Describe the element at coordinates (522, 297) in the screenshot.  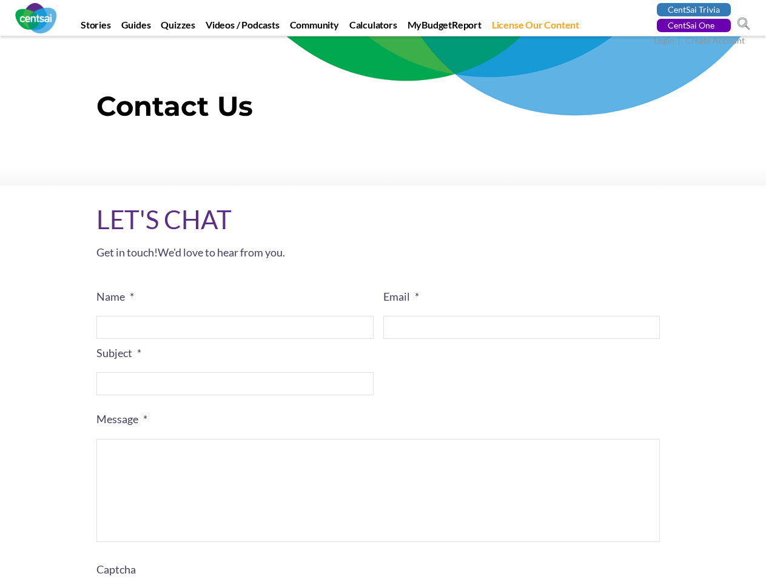
I see `label: Email` at that location.